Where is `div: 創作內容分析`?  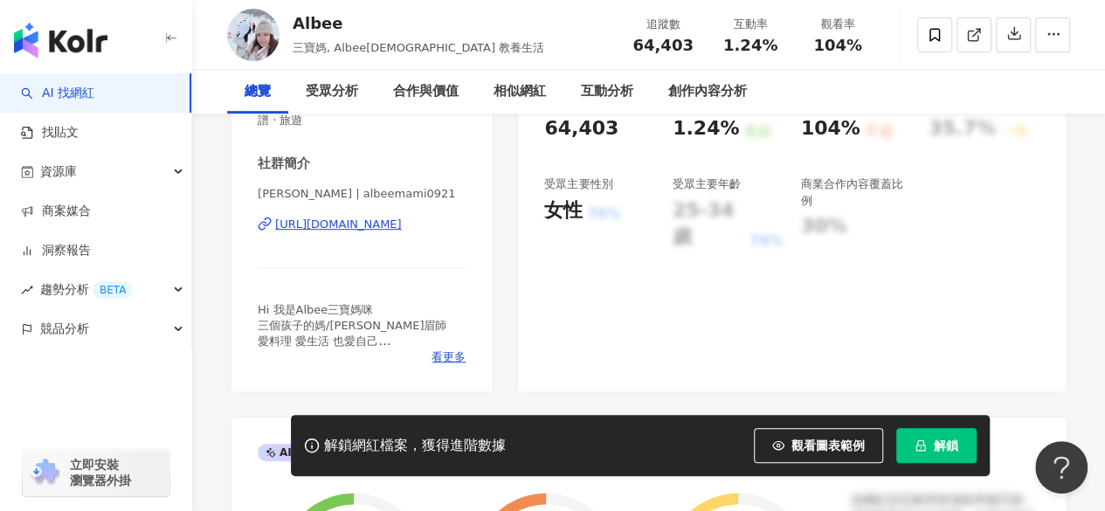 div: 創作內容分析 is located at coordinates (708, 92).